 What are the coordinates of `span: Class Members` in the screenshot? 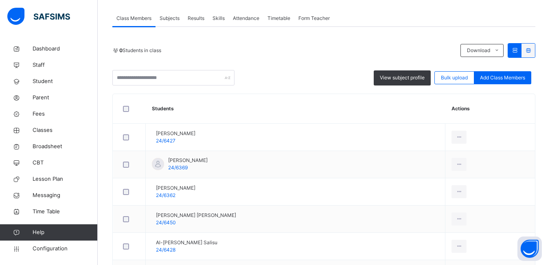 It's located at (134, 18).